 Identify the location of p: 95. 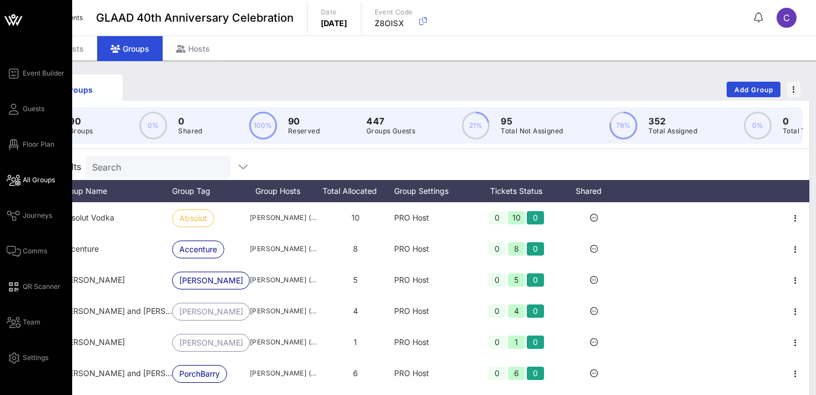
(532, 121).